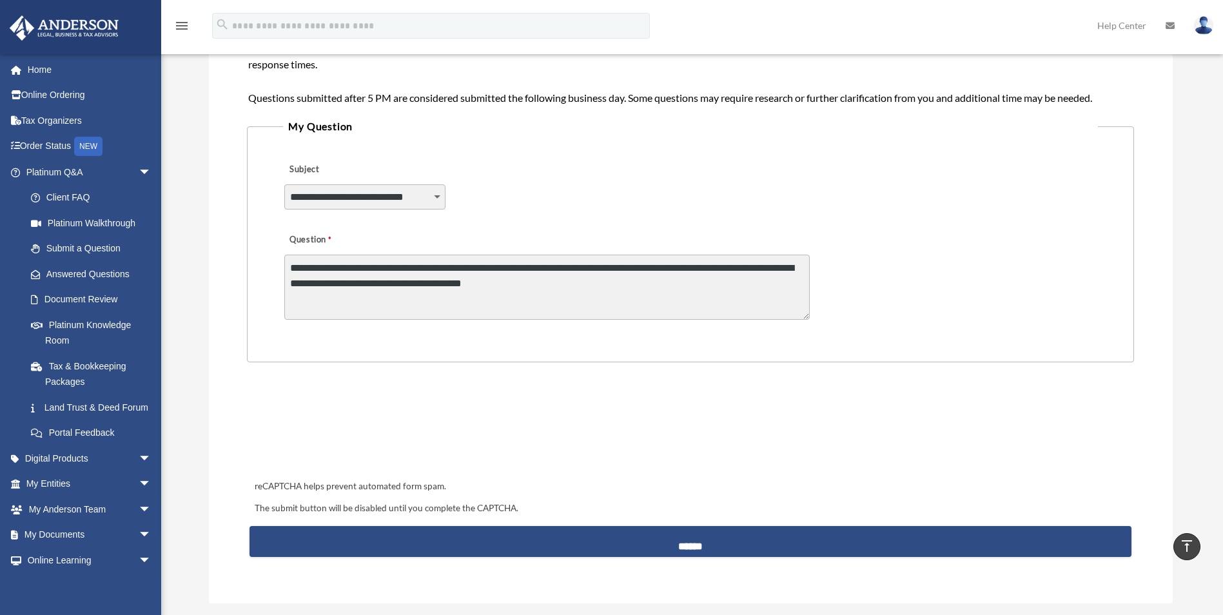 This screenshot has height=615, width=1223. Describe the element at coordinates (690, 126) in the screenshot. I see `legend: My Question` at that location.